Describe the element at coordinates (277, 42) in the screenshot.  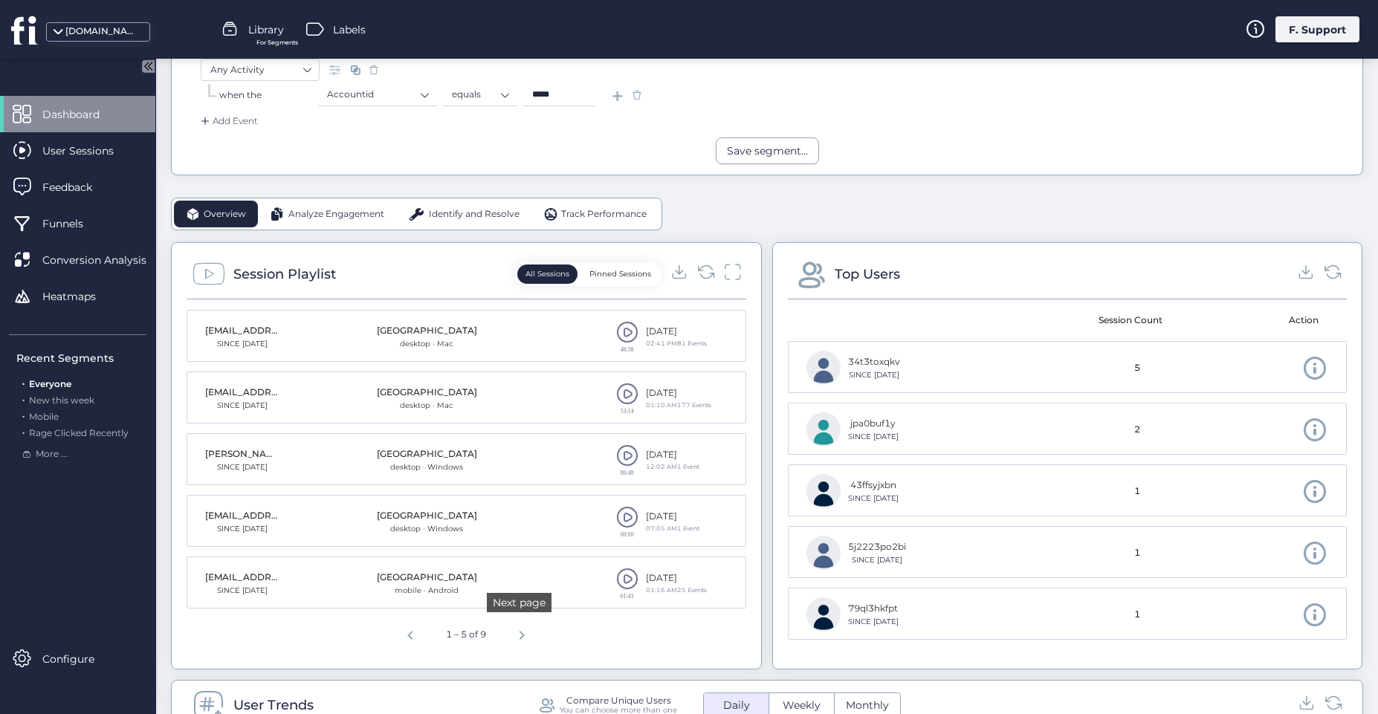
I see `span: For Segments` at that location.